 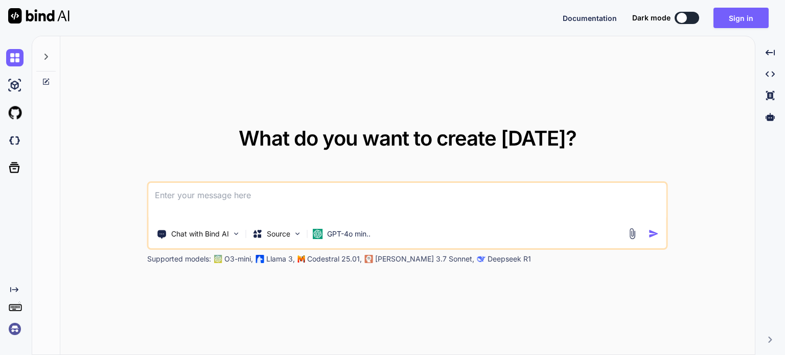 What do you see at coordinates (39, 16) in the screenshot?
I see `img: Bind AI` at bounding box center [39, 16].